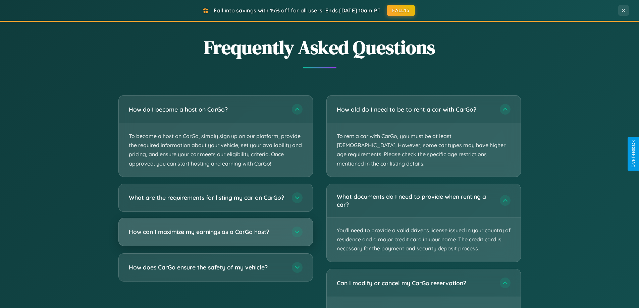 The image size is (639, 308). What do you see at coordinates (424, 240) in the screenshot?
I see `p: You'll need to provide a valid driver's license issued in your country of residence and a major c...` at bounding box center [424, 240].